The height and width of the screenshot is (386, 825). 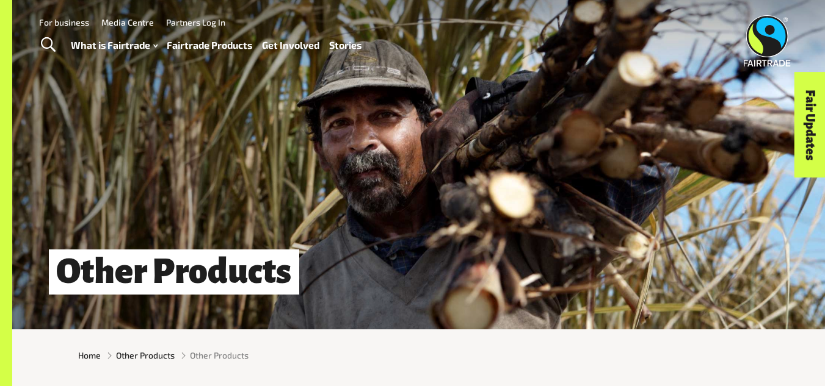 I want to click on a: Other Products, so click(x=145, y=355).